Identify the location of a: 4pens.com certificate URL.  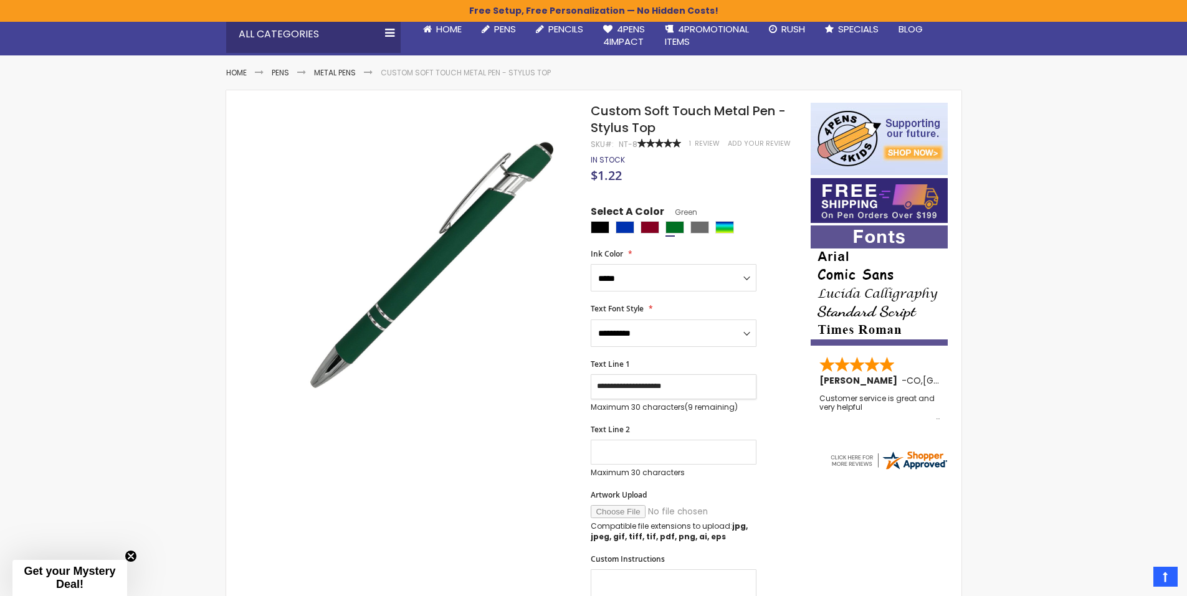
(888, 469).